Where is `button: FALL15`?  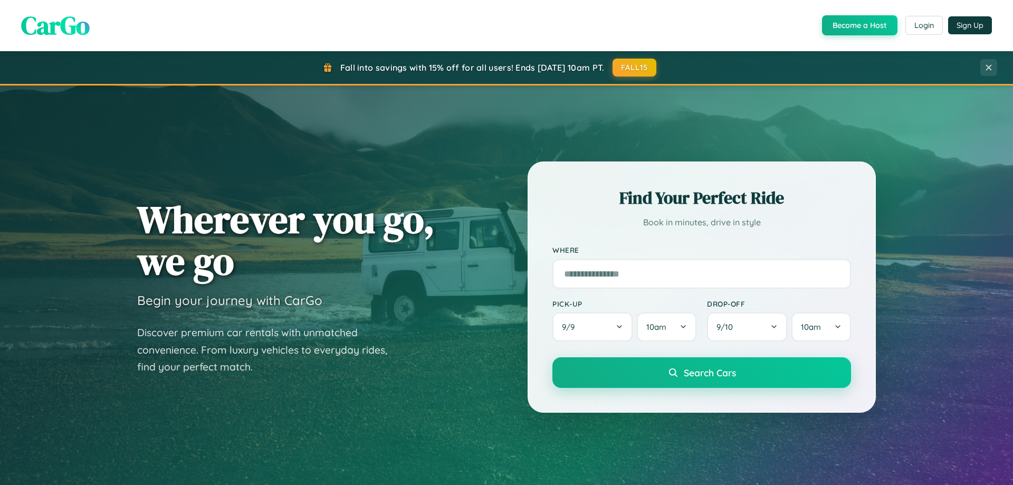 button: FALL15 is located at coordinates (635, 68).